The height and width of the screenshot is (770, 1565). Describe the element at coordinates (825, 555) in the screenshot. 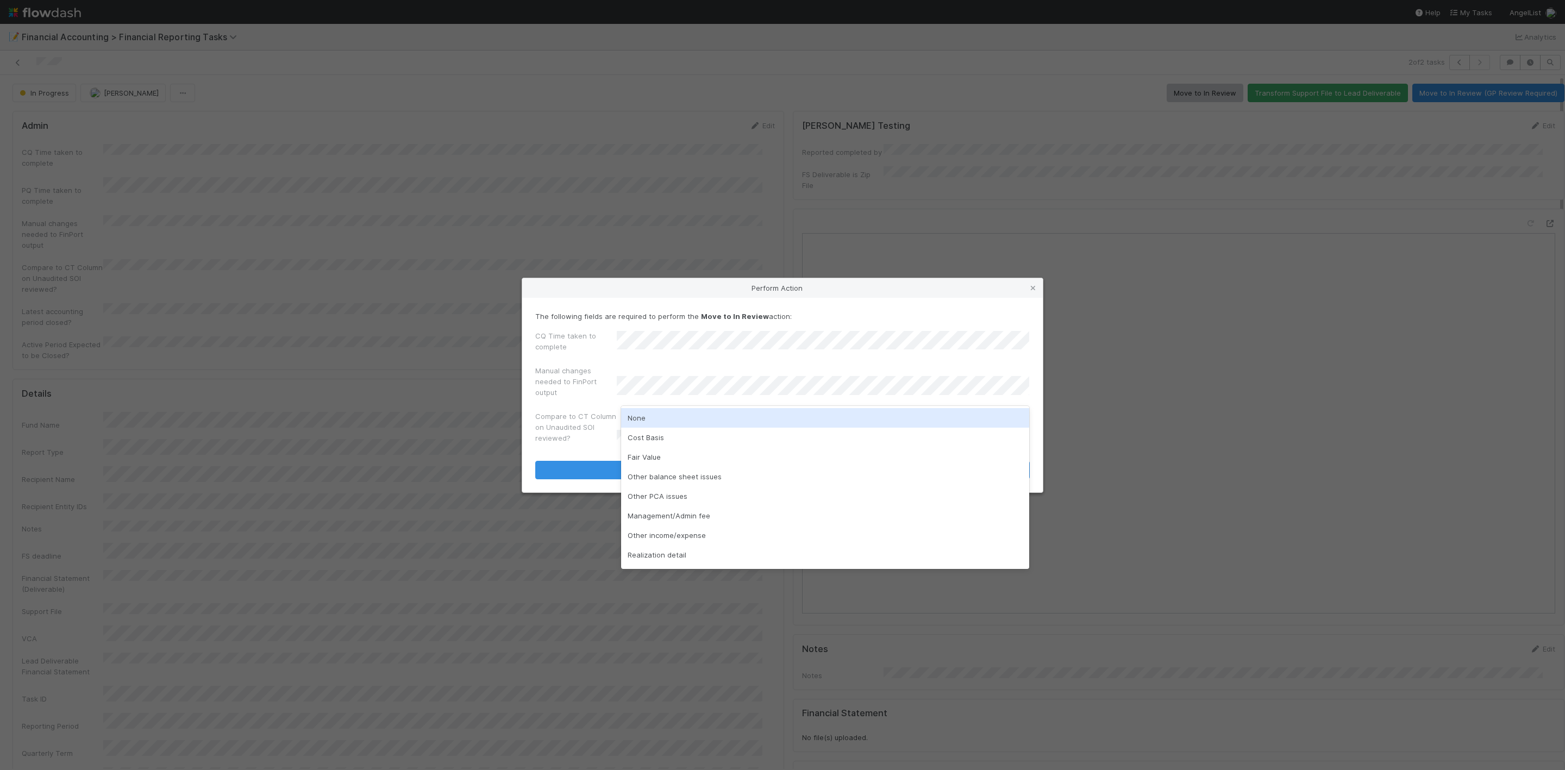

I see `div: Realization detail` at that location.